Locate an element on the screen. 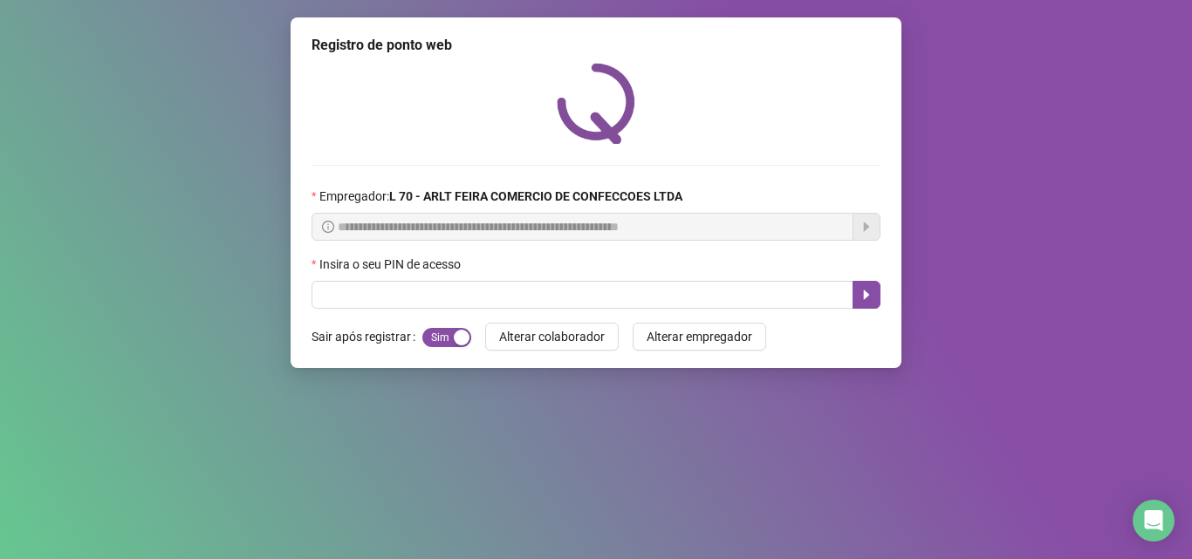 This screenshot has height=559, width=1192. span: info-circle is located at coordinates (328, 227).